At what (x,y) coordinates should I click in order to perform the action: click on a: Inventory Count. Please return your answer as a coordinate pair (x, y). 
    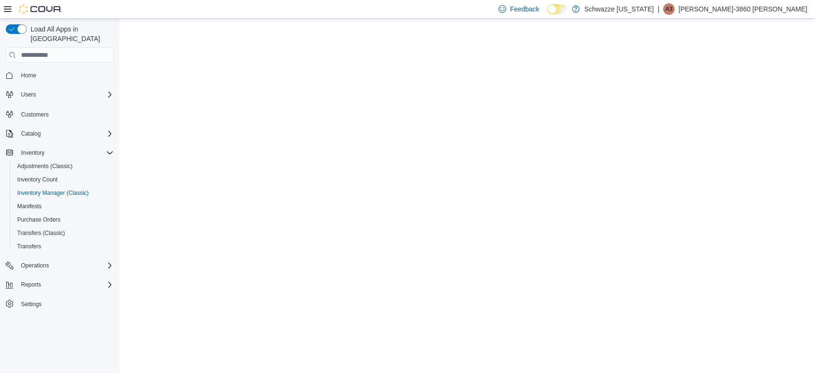
    Looking at the image, I should click on (37, 180).